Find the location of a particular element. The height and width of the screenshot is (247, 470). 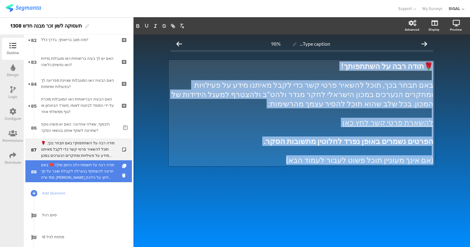

a: 85 האם הבעיה הבריאותית ו/או המוגבלות מוכרת על ידי המוסד לביטוח לאומי, משרד הביטחון או גוף ממשלתי ... is located at coordinates (79, 105).